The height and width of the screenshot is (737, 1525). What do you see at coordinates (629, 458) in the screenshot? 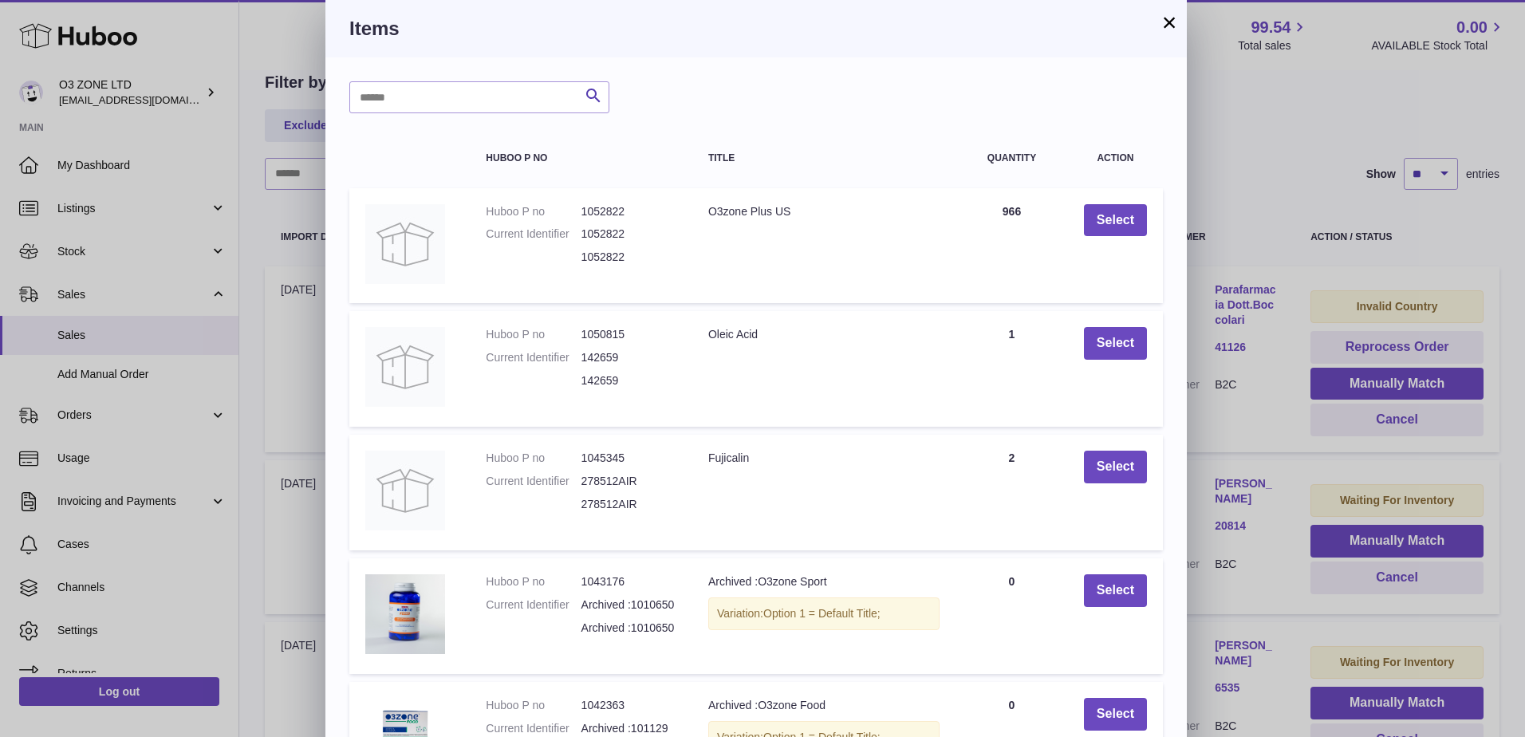
I see `dd: 1045345` at bounding box center [629, 458].